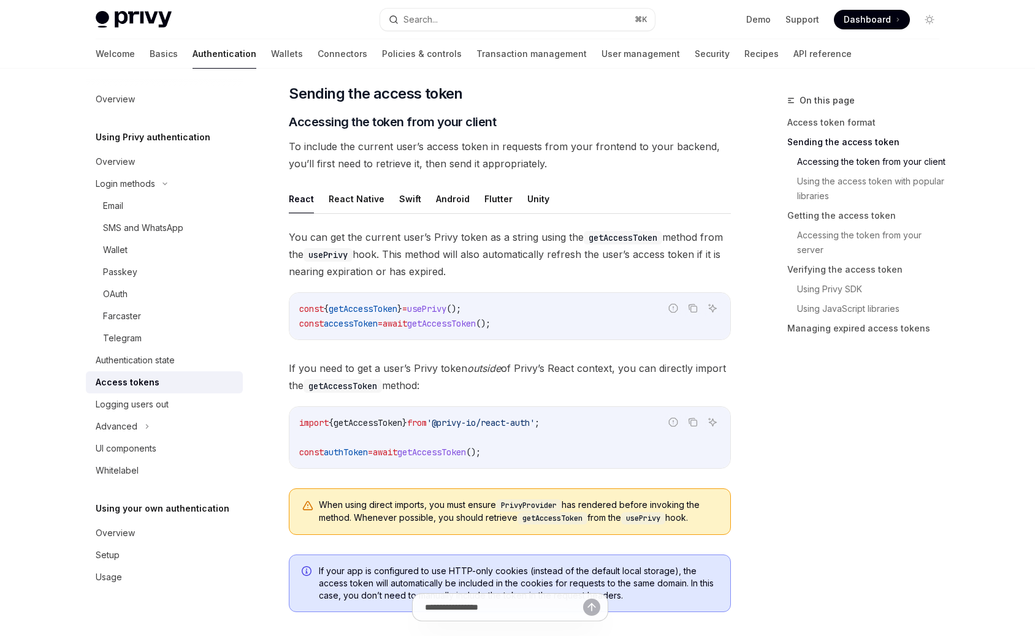  Describe the element at coordinates (346, 453) in the screenshot. I see `span: authToken` at that location.